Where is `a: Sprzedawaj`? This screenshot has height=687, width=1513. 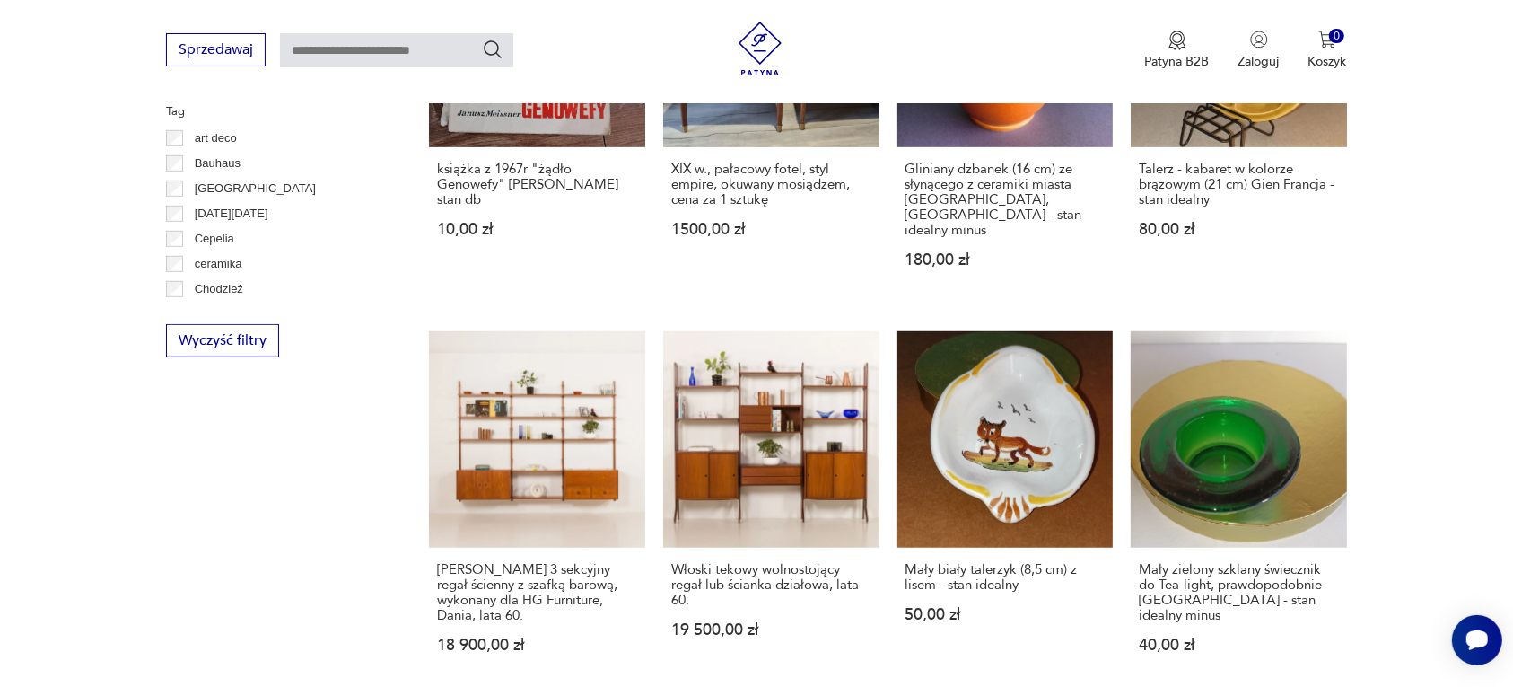 a: Sprzedawaj is located at coordinates (215, 51).